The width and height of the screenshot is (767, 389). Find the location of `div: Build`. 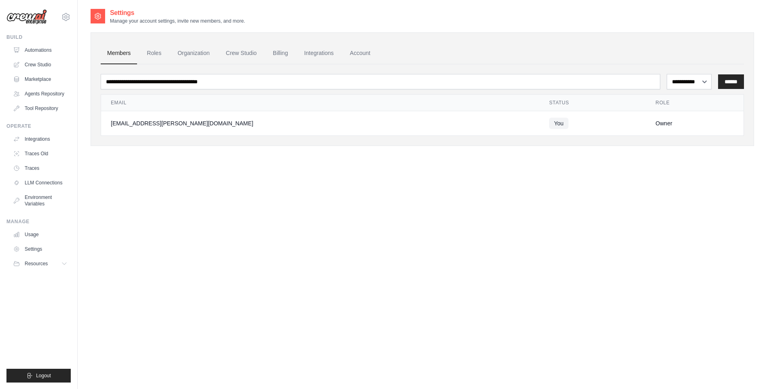

div: Build is located at coordinates (38, 37).